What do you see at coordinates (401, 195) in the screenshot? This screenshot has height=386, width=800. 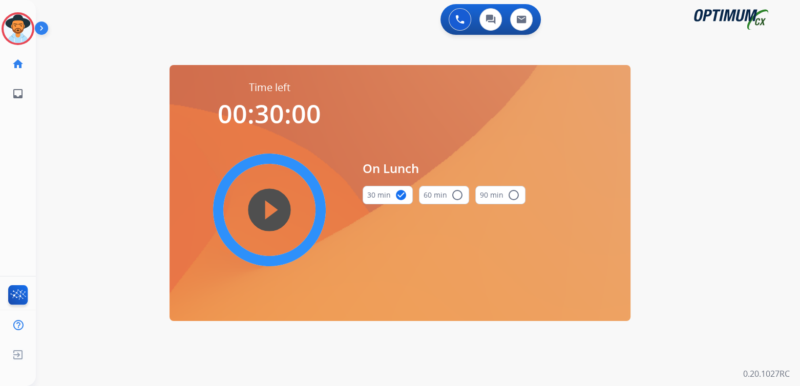 I see `mat-icon: check_circle` at bounding box center [401, 195].